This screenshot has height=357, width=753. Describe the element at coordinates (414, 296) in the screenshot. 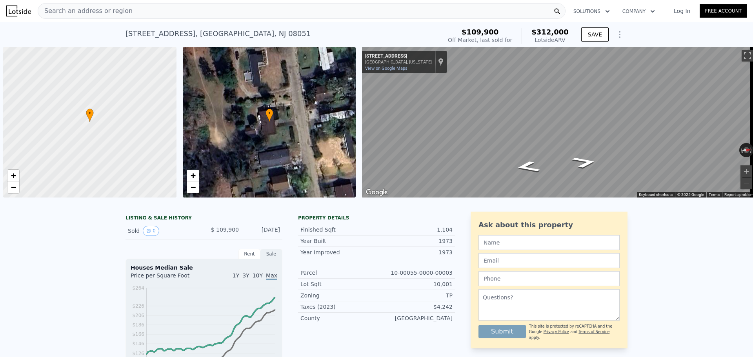

I see `div: TP` at that location.